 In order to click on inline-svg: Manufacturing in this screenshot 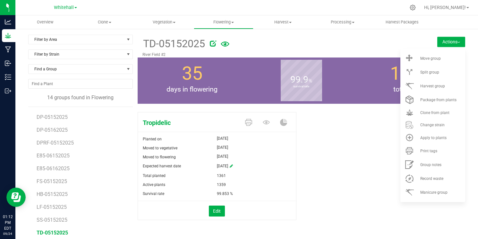, I will do `click(8, 49)`.